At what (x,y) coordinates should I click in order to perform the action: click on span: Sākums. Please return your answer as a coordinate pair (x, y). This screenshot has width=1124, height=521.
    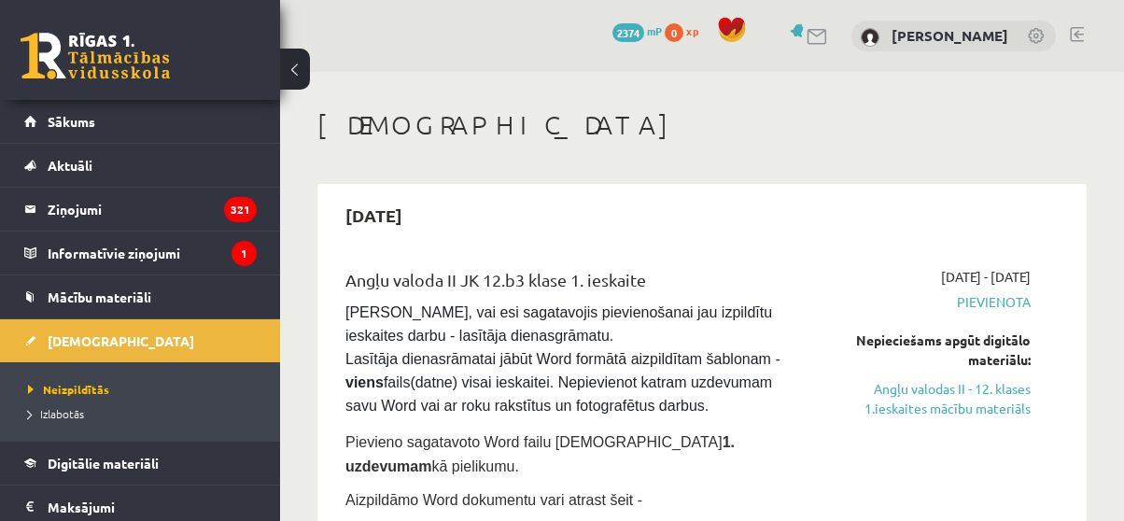
    Looking at the image, I should click on (71, 121).